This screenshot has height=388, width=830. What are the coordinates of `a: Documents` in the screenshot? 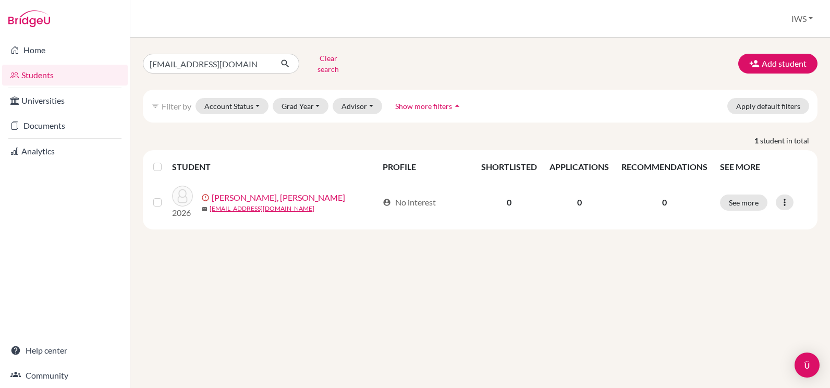 It's located at (65, 126).